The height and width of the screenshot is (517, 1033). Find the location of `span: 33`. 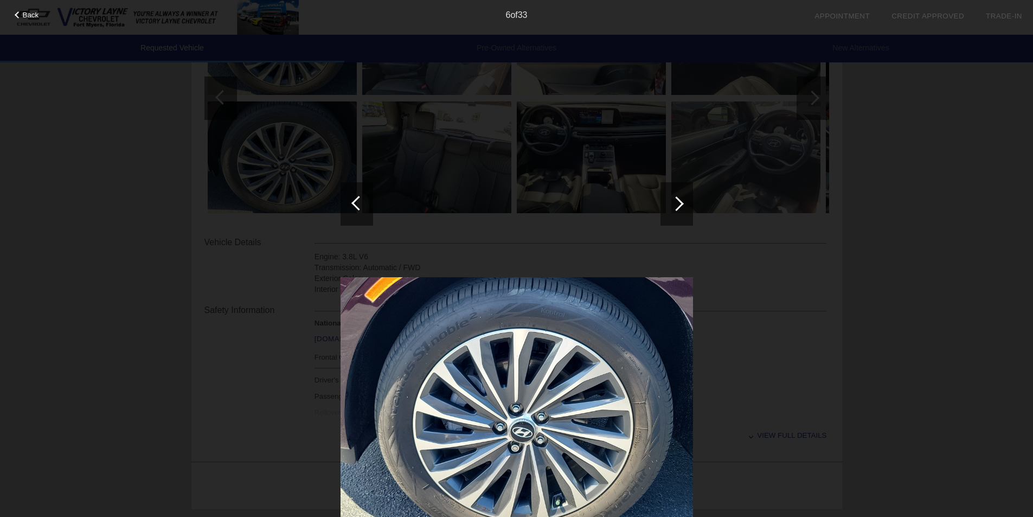

span: 33 is located at coordinates (523, 15).